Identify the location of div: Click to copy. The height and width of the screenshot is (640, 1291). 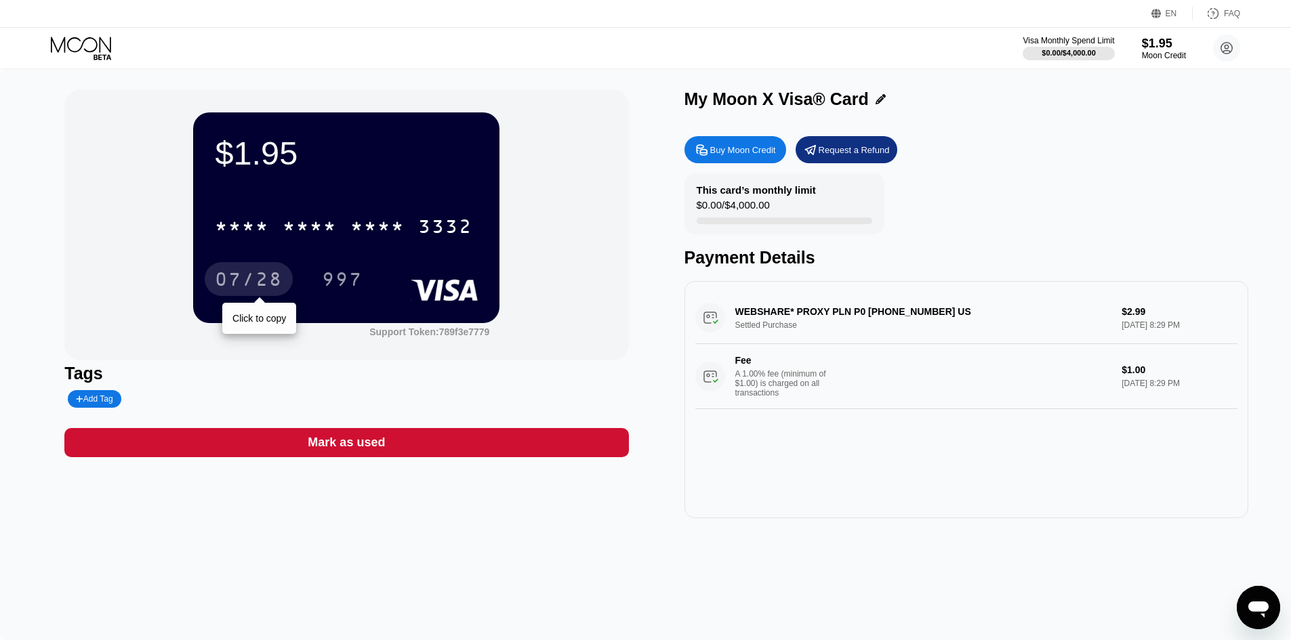
(259, 318).